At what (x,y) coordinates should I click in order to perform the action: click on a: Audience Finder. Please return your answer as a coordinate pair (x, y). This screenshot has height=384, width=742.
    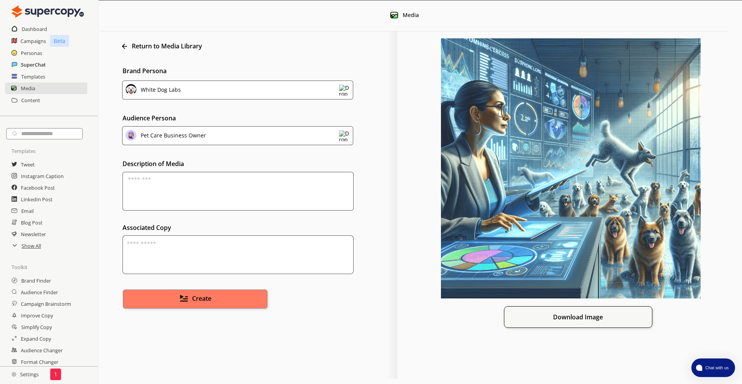
    Looking at the image, I should click on (39, 292).